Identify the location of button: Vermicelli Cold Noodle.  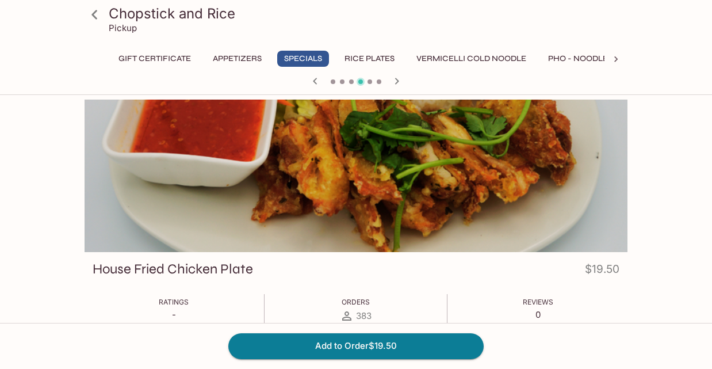
(471, 59).